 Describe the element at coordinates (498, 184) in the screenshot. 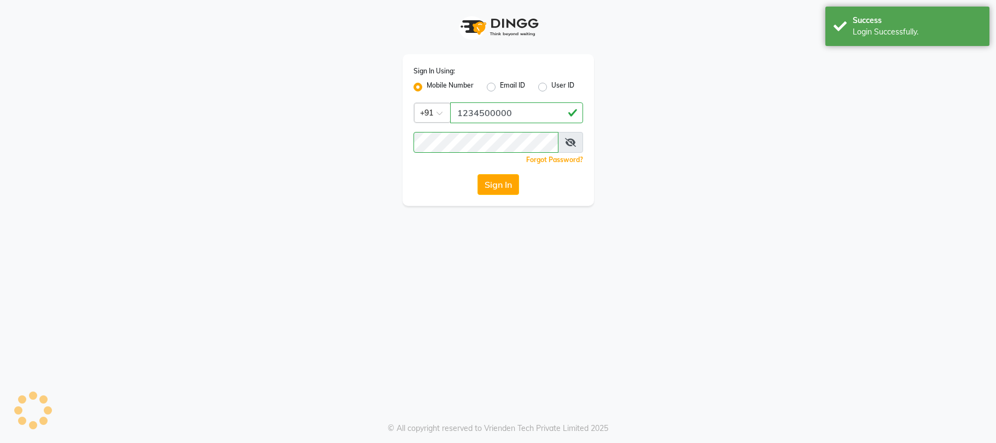

I see `button: Sign In` at that location.